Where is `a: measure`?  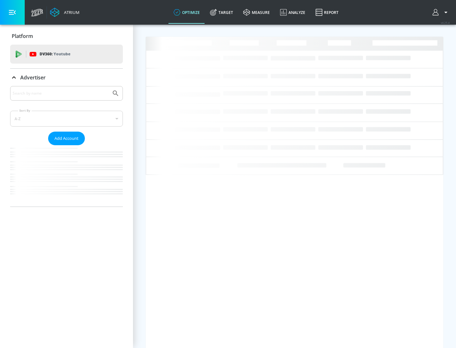 a: measure is located at coordinates (256, 12).